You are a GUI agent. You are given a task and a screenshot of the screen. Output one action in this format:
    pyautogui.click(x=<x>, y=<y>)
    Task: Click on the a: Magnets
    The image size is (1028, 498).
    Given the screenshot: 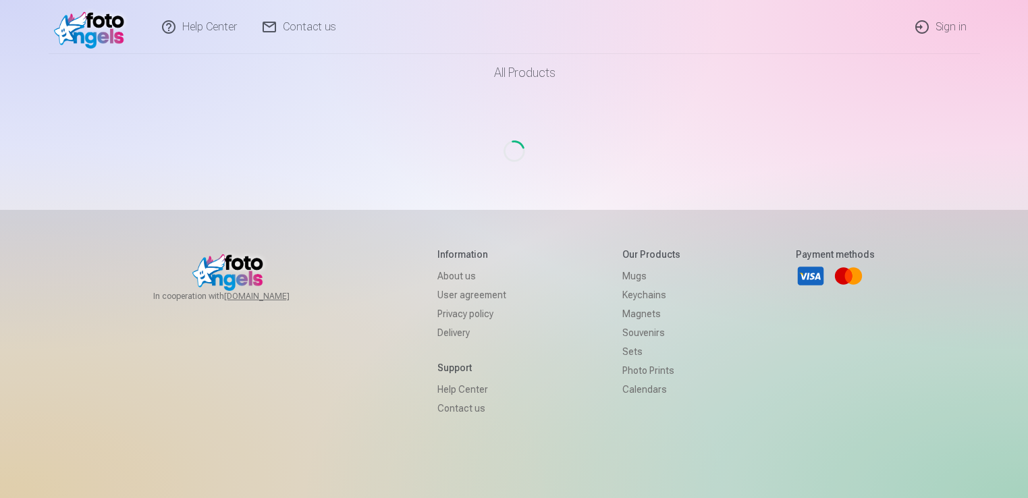 What is the action you would take?
    pyautogui.click(x=651, y=314)
    